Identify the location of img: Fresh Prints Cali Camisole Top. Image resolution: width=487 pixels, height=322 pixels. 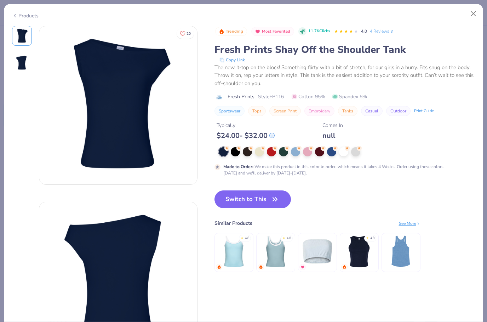
(234, 251).